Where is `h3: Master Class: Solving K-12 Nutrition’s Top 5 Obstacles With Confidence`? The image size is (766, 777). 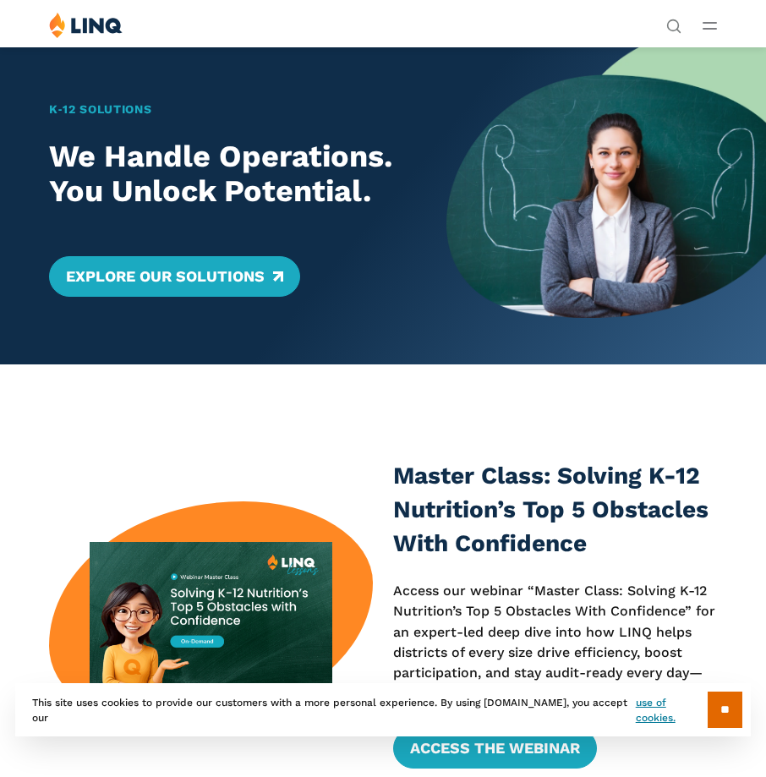
h3: Master Class: Solving K-12 Nutrition’s Top 5 Obstacles With Confidence is located at coordinates (554, 509).